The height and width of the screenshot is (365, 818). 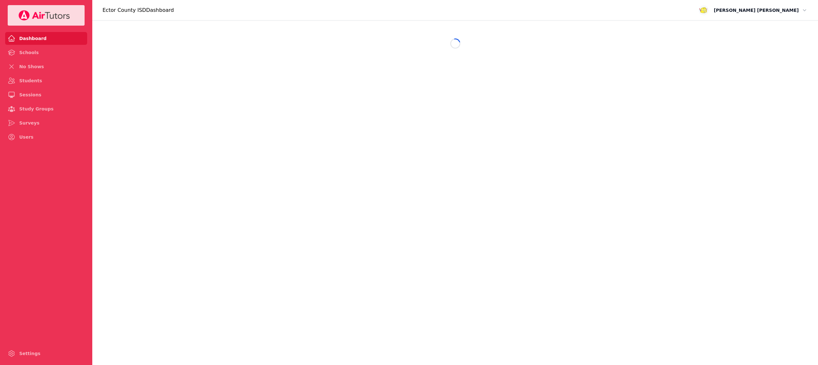 I want to click on a: Schools, so click(x=46, y=53).